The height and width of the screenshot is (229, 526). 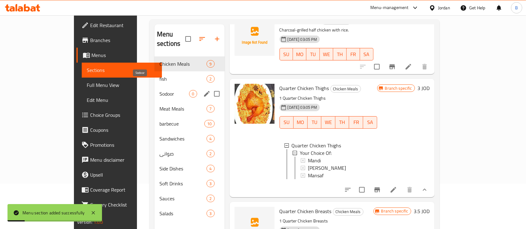 I want to click on span: fish, so click(x=183, y=79).